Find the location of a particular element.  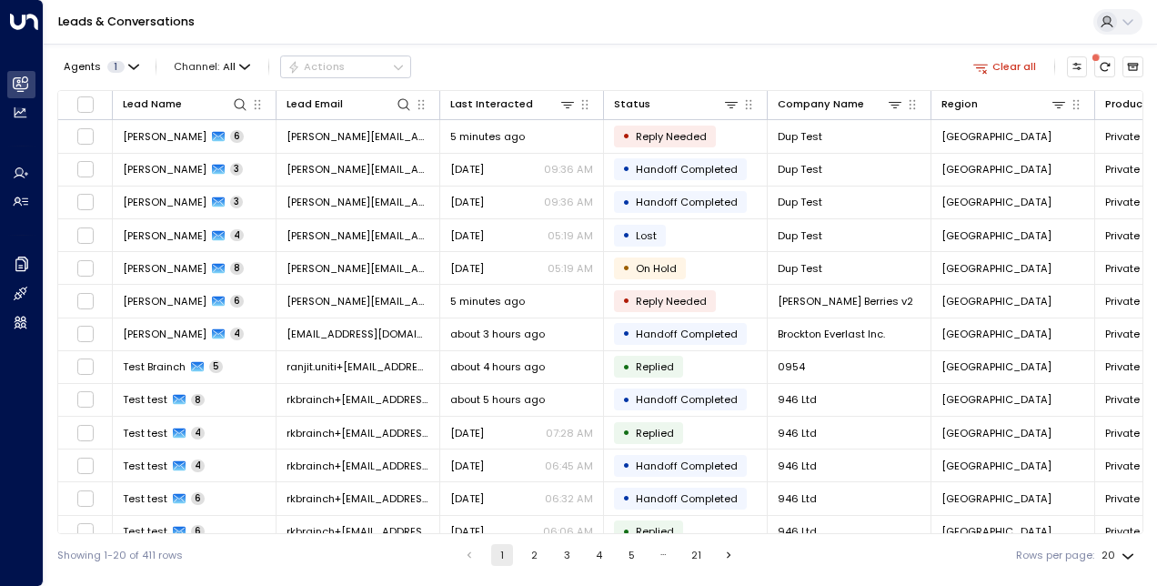

span: Umberto Cambiaso is located at coordinates (165, 334).